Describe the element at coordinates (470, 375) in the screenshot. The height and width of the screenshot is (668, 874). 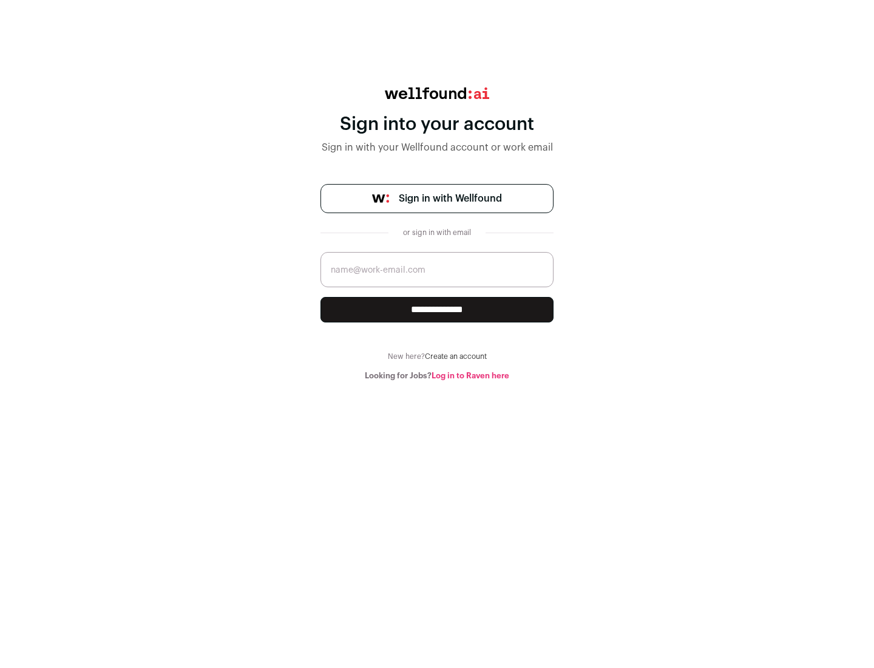
I see `a: Log in to Raven here` at that location.